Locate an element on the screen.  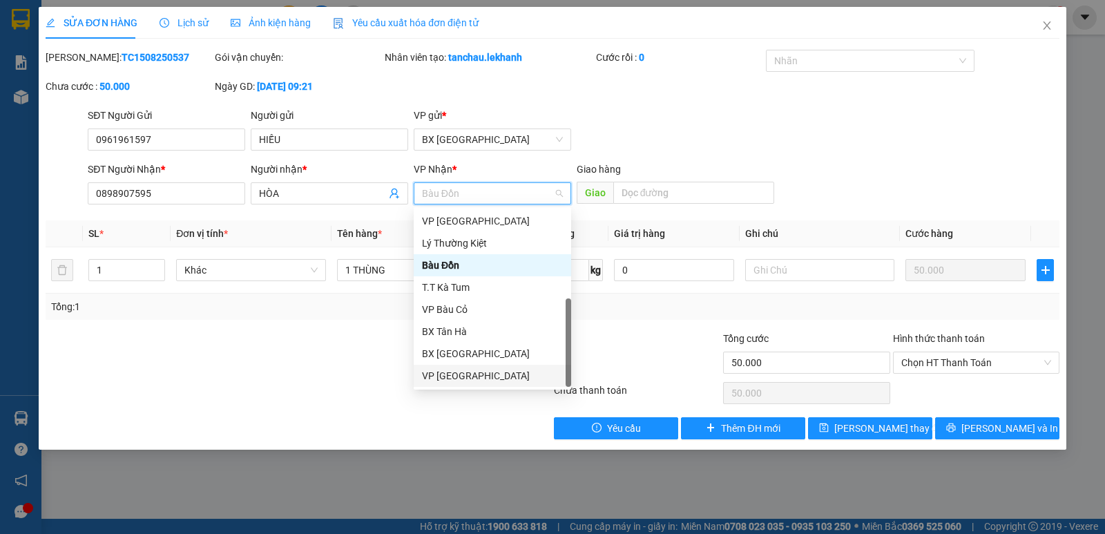
span: close is located at coordinates (1047, 26).